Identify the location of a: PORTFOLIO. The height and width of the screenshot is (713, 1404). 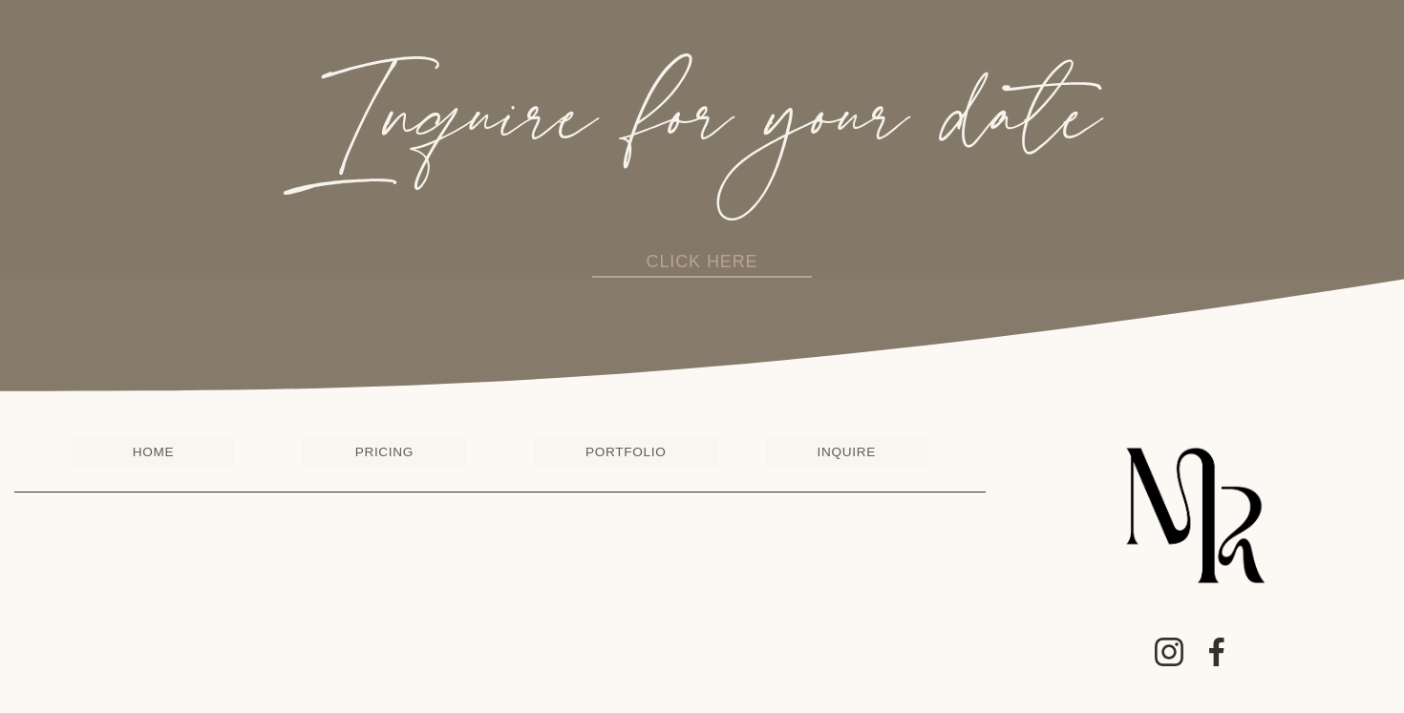
(626, 452).